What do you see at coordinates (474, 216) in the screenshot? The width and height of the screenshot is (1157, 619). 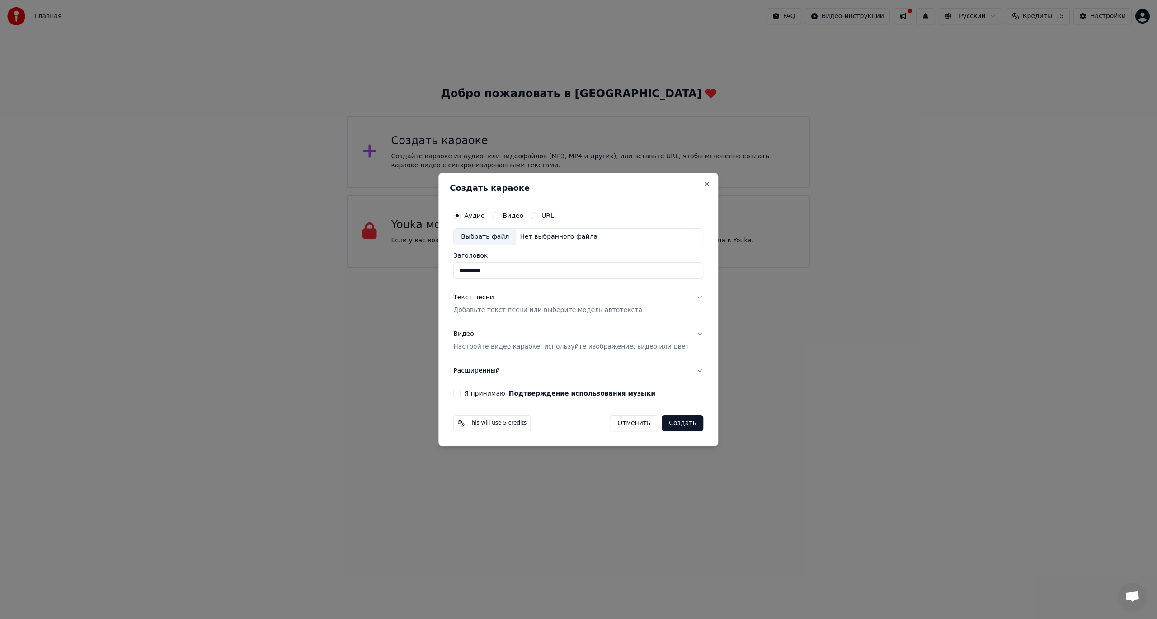 I see `label: Аудио` at bounding box center [474, 216].